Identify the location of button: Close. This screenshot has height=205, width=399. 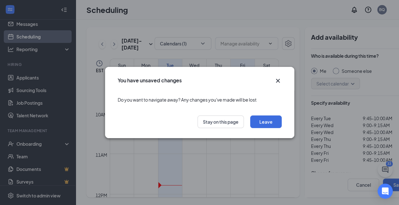
(278, 81).